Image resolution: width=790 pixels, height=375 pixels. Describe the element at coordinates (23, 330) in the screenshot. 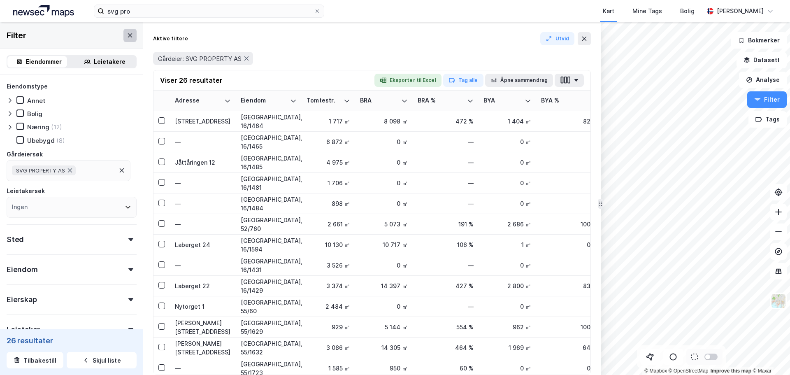

I see `div: Leietaker` at that location.